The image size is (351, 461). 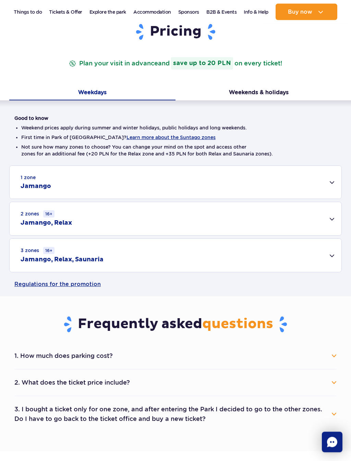 What do you see at coordinates (238, 325) in the screenshot?
I see `span: questions` at bounding box center [238, 325].